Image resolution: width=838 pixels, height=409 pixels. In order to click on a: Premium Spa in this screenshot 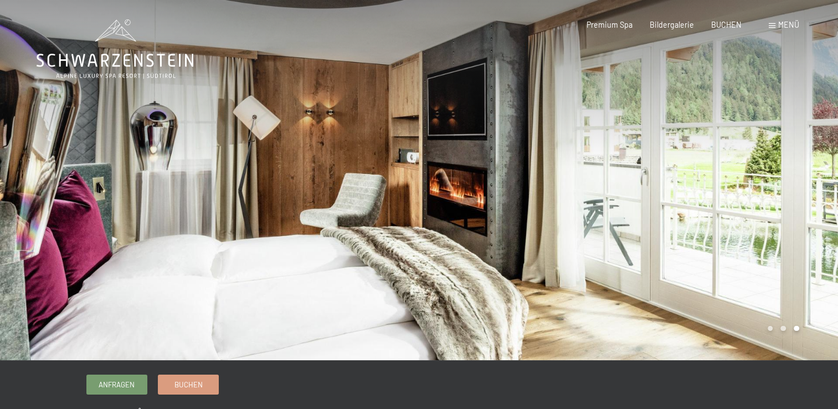, I will do `click(609, 24)`.